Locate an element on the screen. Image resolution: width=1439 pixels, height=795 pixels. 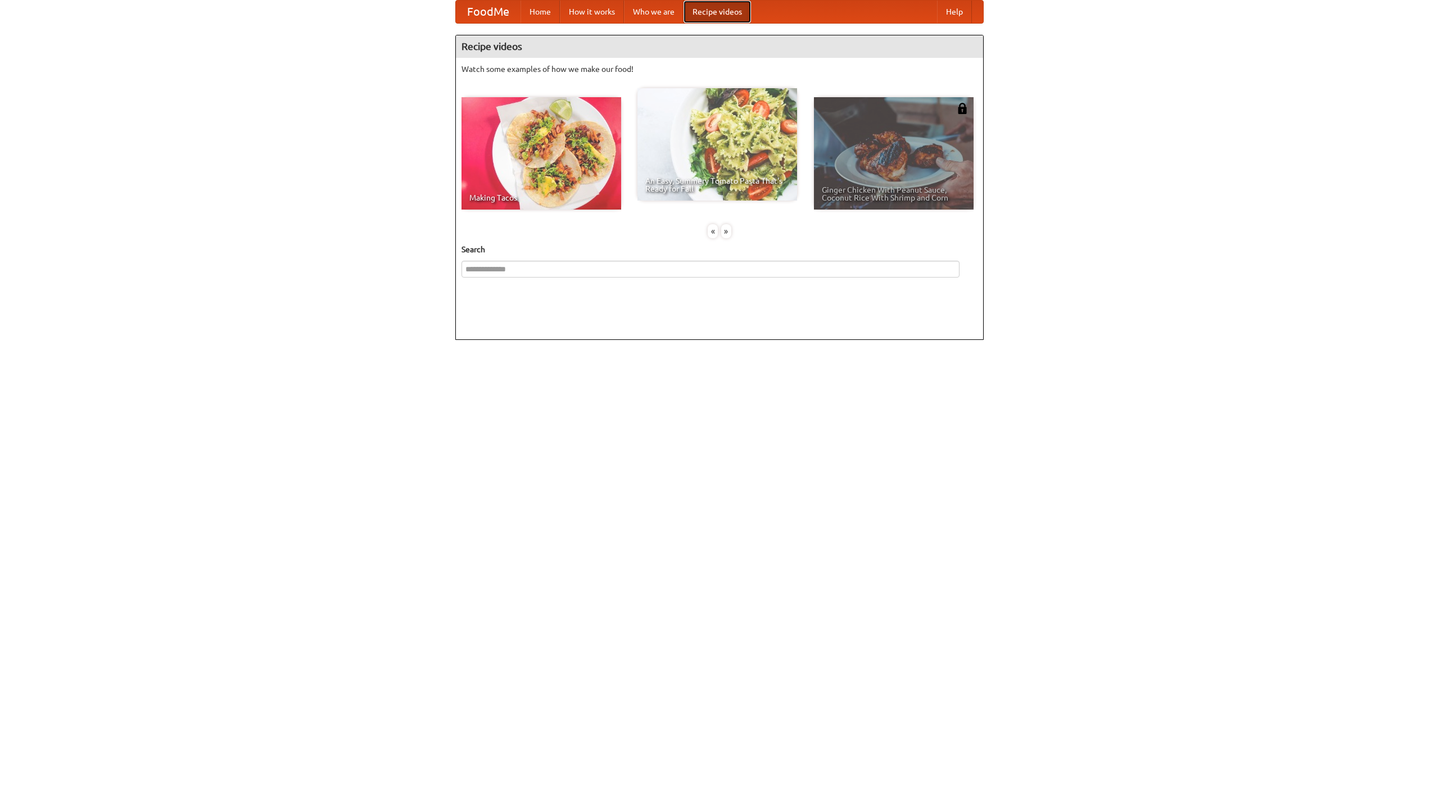
a: Recipe videos is located at coordinates (717, 12).